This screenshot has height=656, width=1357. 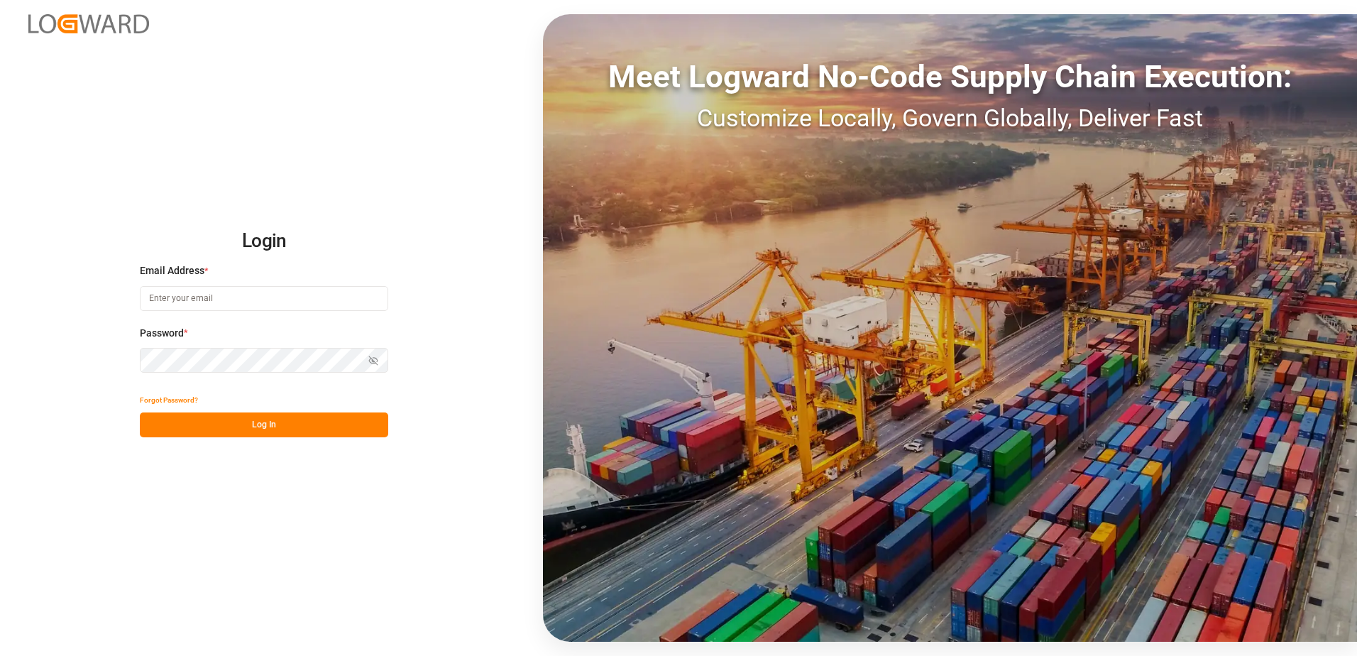 What do you see at coordinates (162, 333) in the screenshot?
I see `span: Password` at bounding box center [162, 333].